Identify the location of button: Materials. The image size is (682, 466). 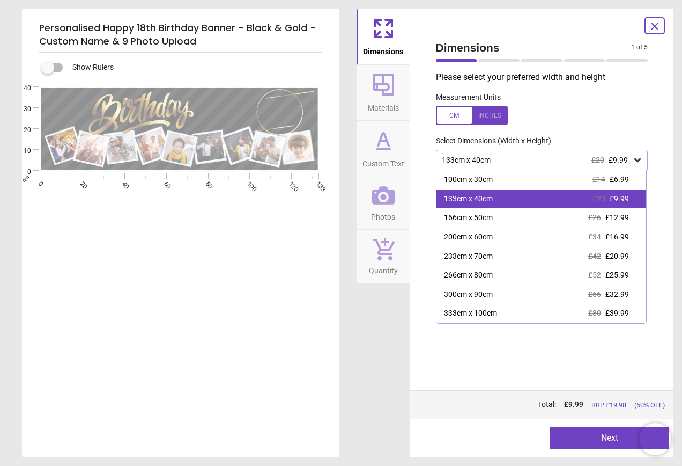
(384, 93).